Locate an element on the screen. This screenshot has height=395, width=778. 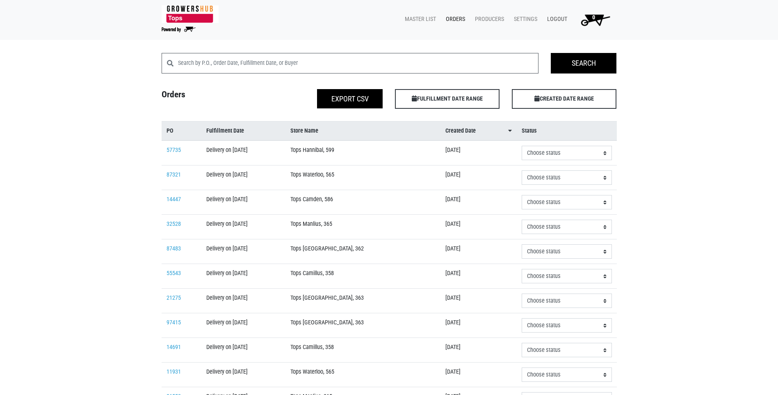
td: Tops Manlius, 365 is located at coordinates (363, 227).